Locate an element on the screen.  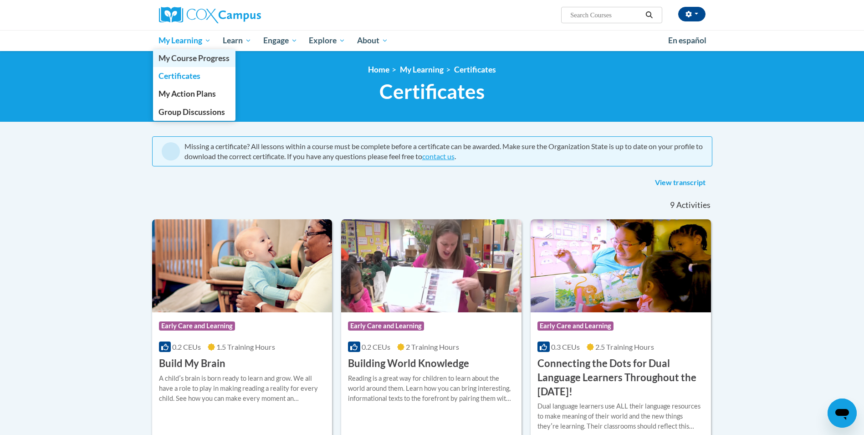
a: My Course Progress is located at coordinates (195, 58).